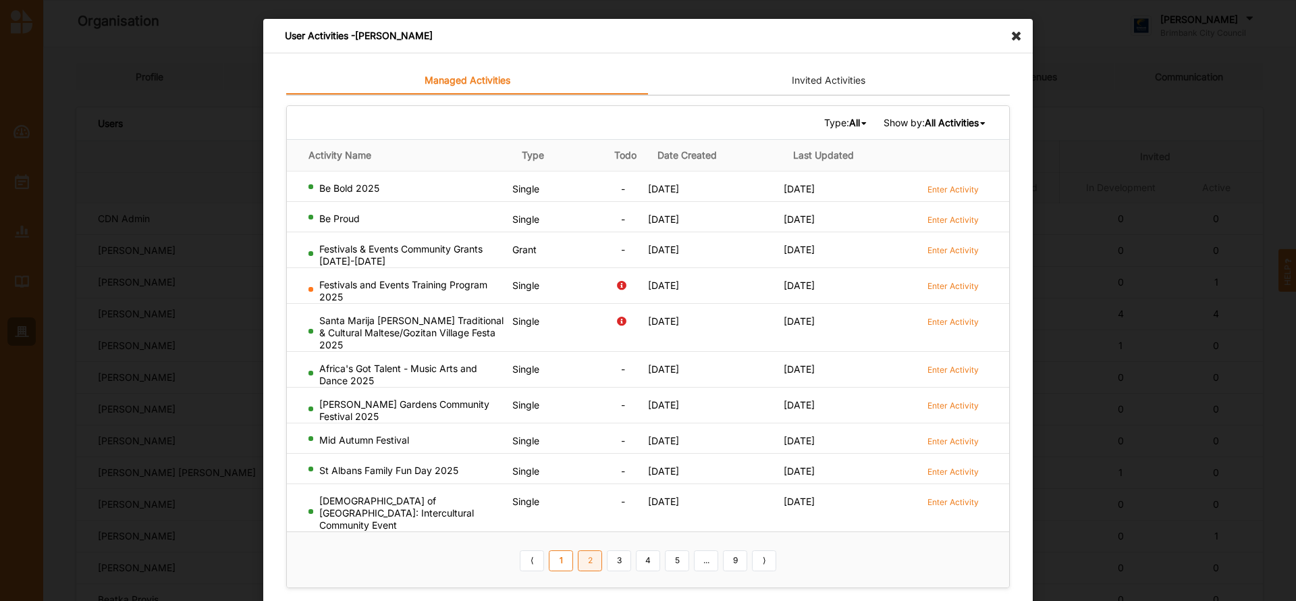  Describe the element at coordinates (467, 81) in the screenshot. I see `a: Managed Activities` at that location.